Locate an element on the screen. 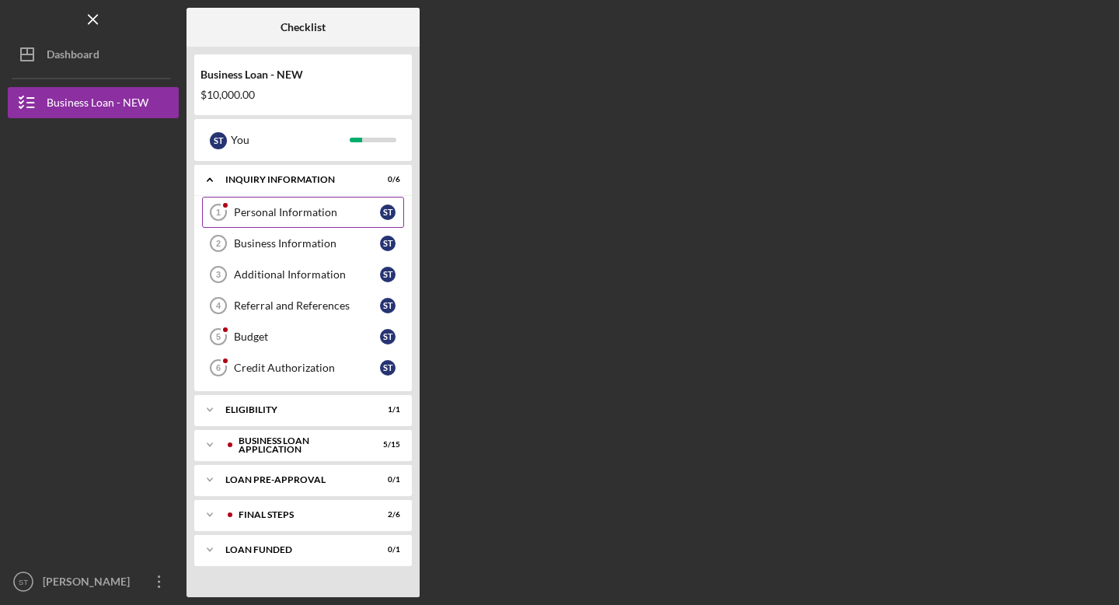  a: 1Personal InformationST is located at coordinates (303, 212).